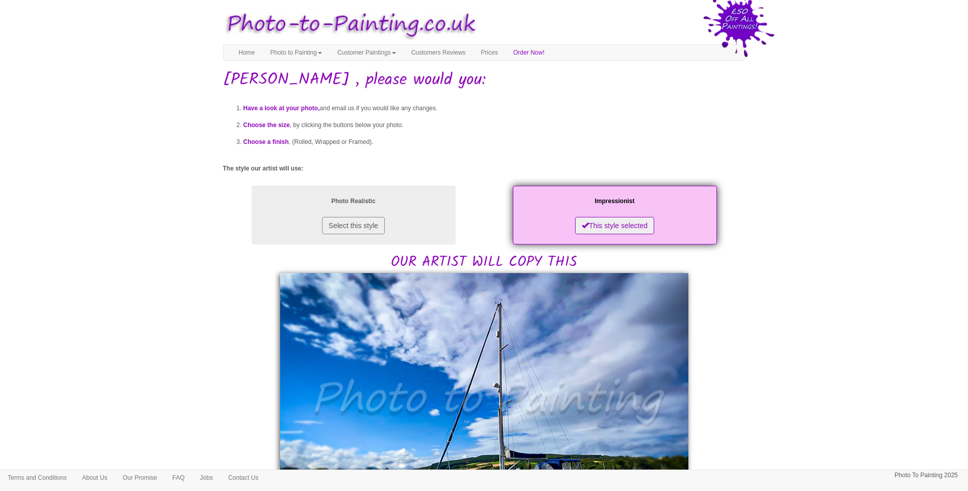 Image resolution: width=968 pixels, height=491 pixels. Describe the element at coordinates (296, 53) in the screenshot. I see `a: Photo to Painting` at that location.